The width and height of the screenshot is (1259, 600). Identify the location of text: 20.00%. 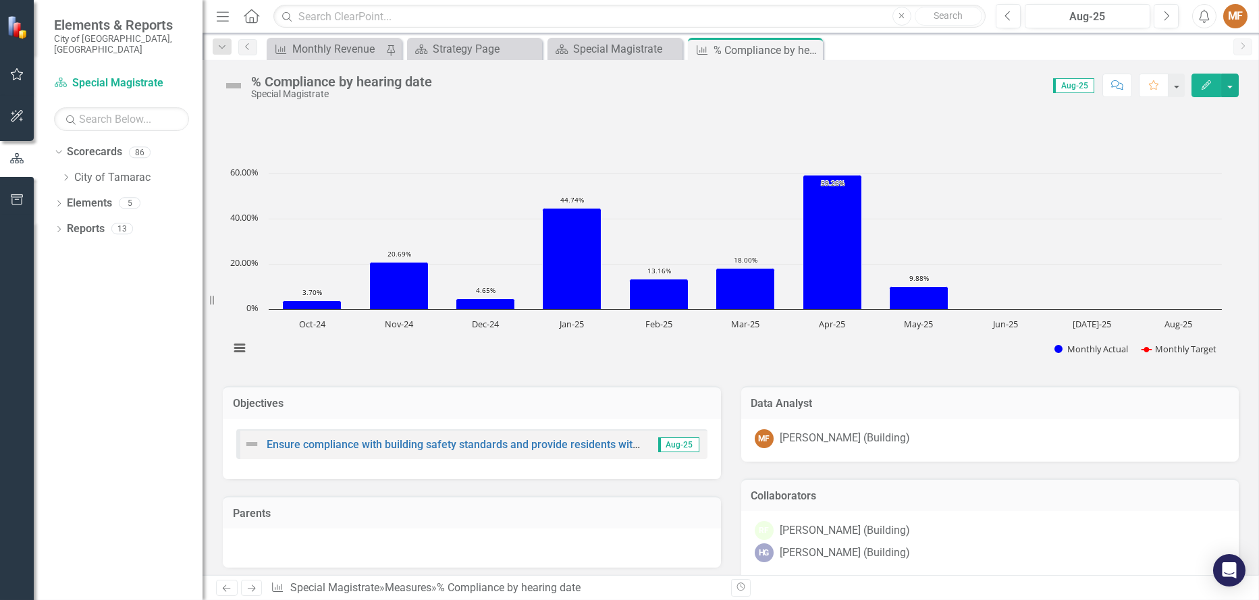
(244, 263).